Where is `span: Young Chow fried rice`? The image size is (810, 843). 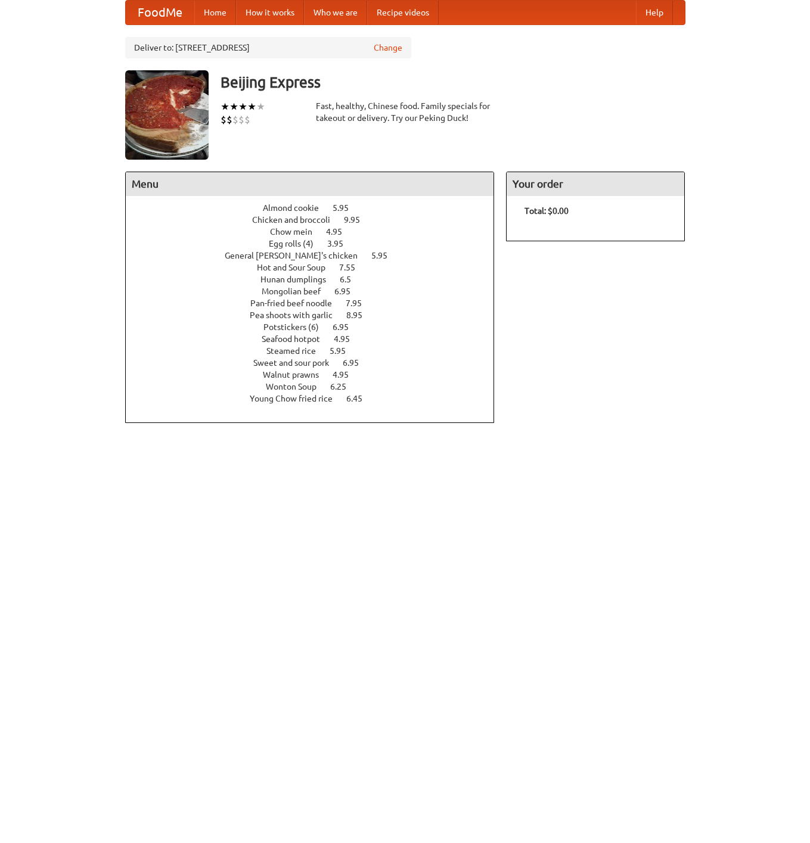 span: Young Chow fried rice is located at coordinates (297, 399).